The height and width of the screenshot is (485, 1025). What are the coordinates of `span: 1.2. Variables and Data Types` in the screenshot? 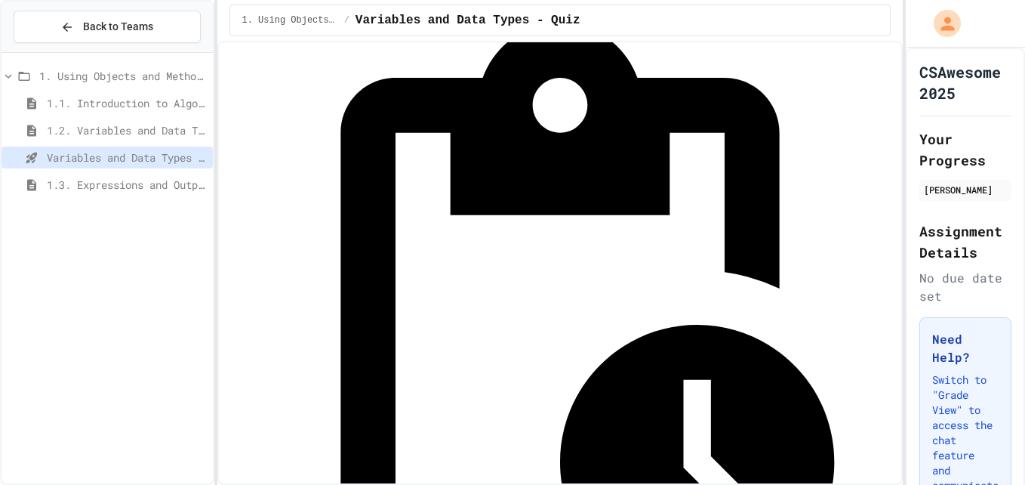 It's located at (127, 130).